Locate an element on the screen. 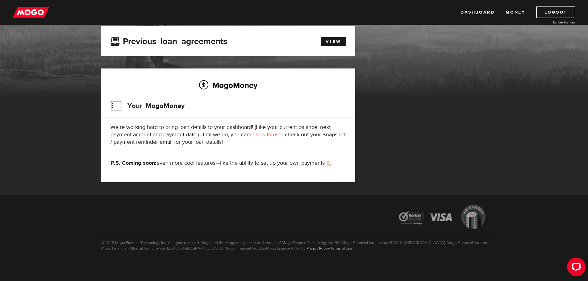 Image resolution: width=588 pixels, height=281 pixels. img: legal-icons-92a2ffecb4d32d839781d1b4e4802d7b.png is located at coordinates (442, 217).